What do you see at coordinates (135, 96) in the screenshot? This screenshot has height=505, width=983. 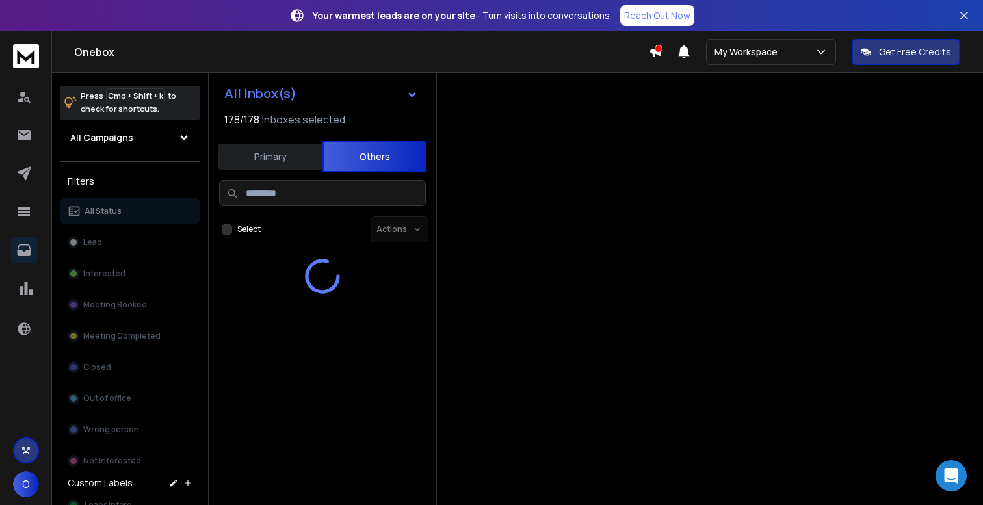 I see `span: Cmd + Shift + k` at bounding box center [135, 96].